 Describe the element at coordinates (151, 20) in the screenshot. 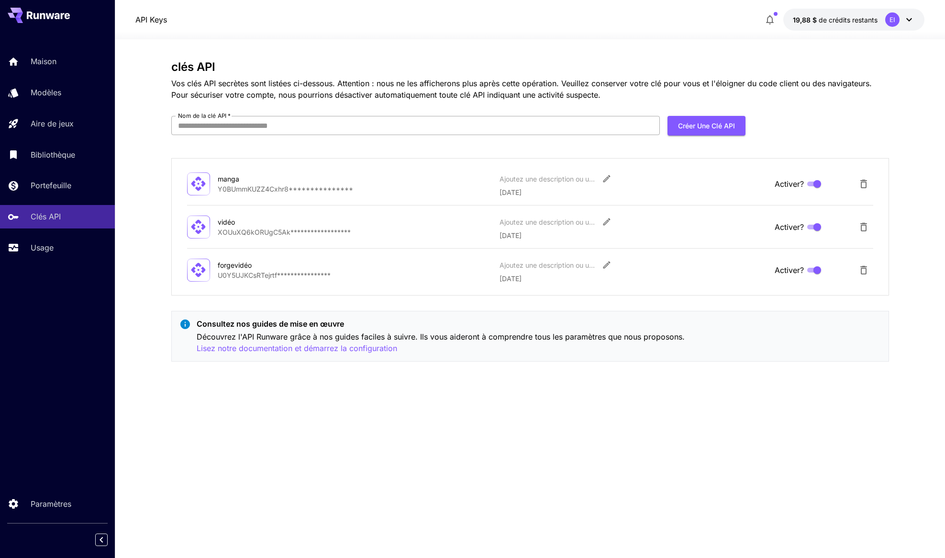

I see `p: API Keys` at that location.